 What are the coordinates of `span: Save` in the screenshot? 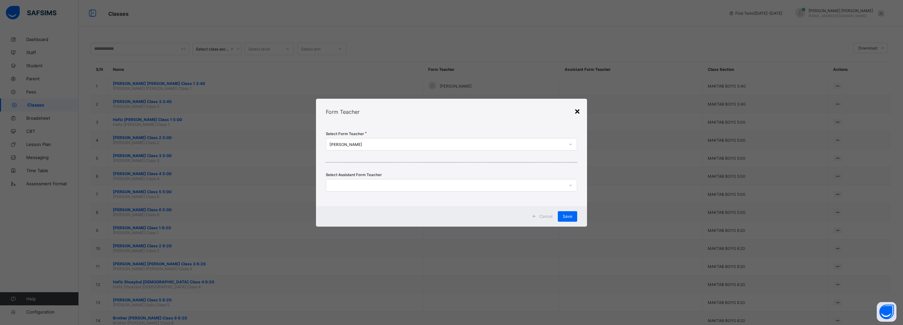 It's located at (567, 216).